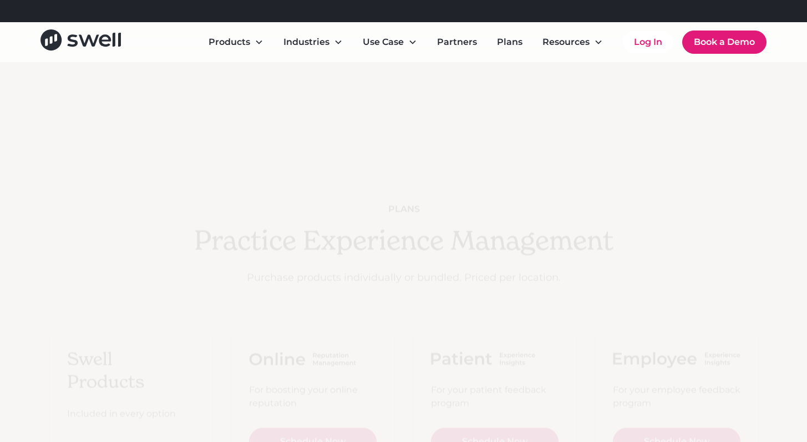 Image resolution: width=807 pixels, height=442 pixels. Describe the element at coordinates (495, 397) in the screenshot. I see `div: For your patient feedback program` at that location.